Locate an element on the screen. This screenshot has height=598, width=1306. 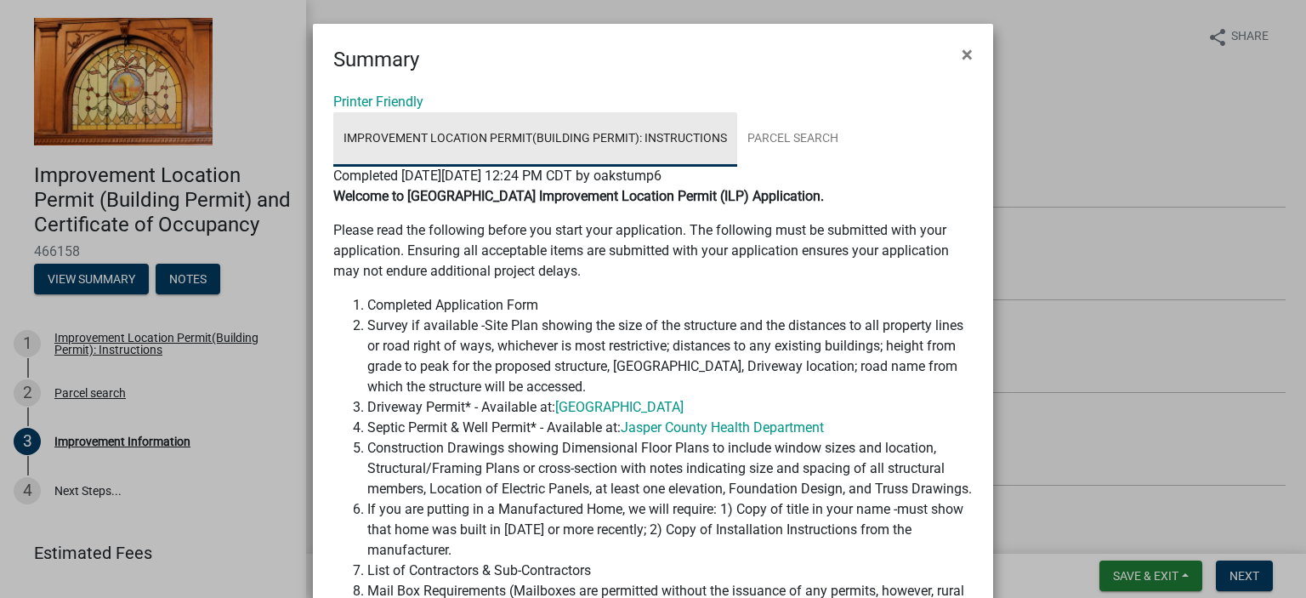
a: Parcel search is located at coordinates (792, 139).